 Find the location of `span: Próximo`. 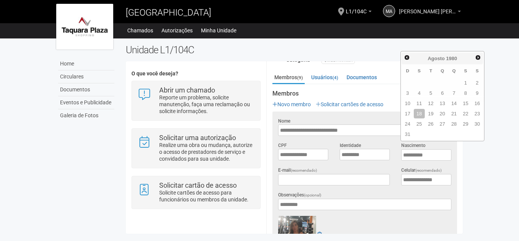

span: Próximo is located at coordinates (478, 57).